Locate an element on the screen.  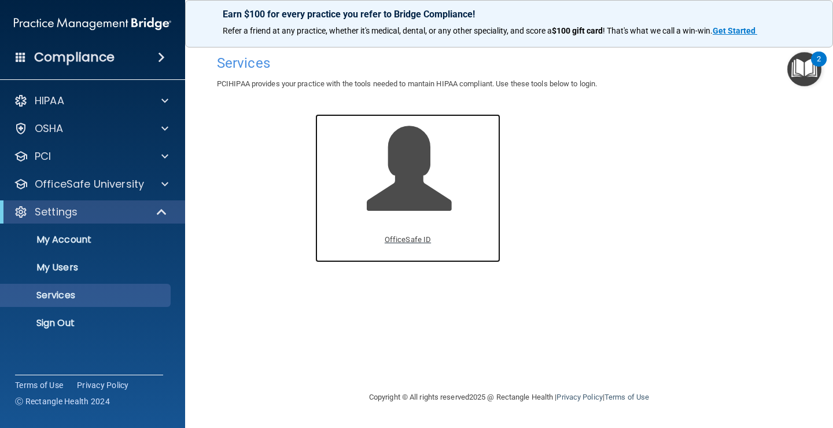
a: HIPAA is located at coordinates (91, 101).